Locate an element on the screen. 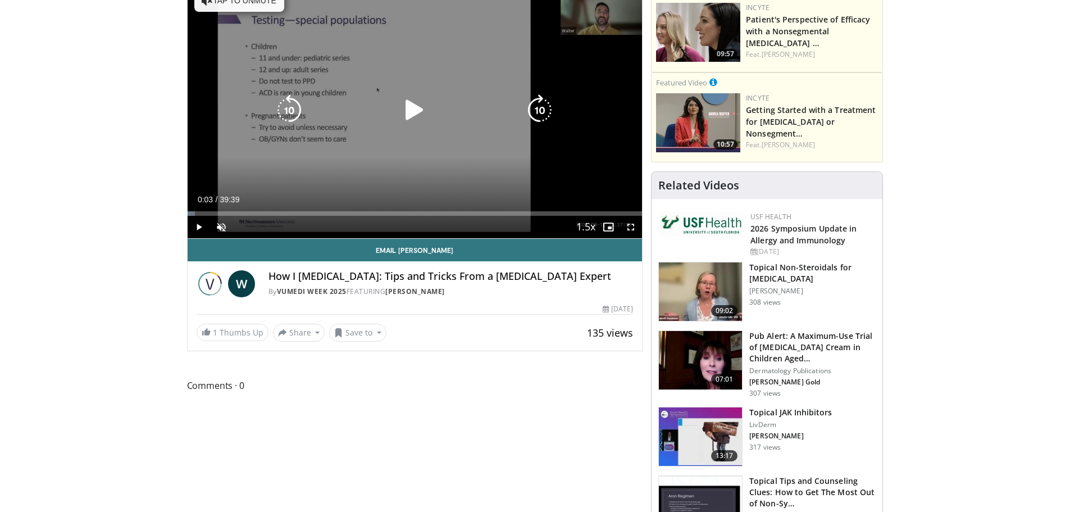 This screenshot has width=1070, height=512. p: Dermatology Publications is located at coordinates (812, 371).